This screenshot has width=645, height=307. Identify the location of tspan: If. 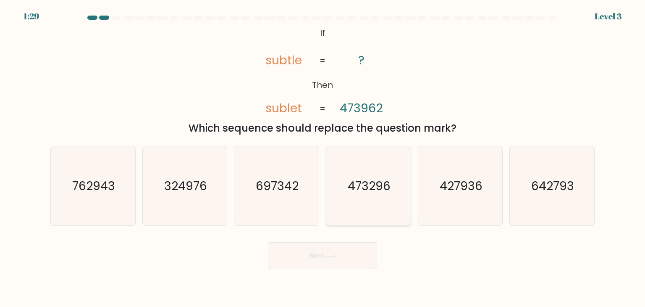
(323, 33).